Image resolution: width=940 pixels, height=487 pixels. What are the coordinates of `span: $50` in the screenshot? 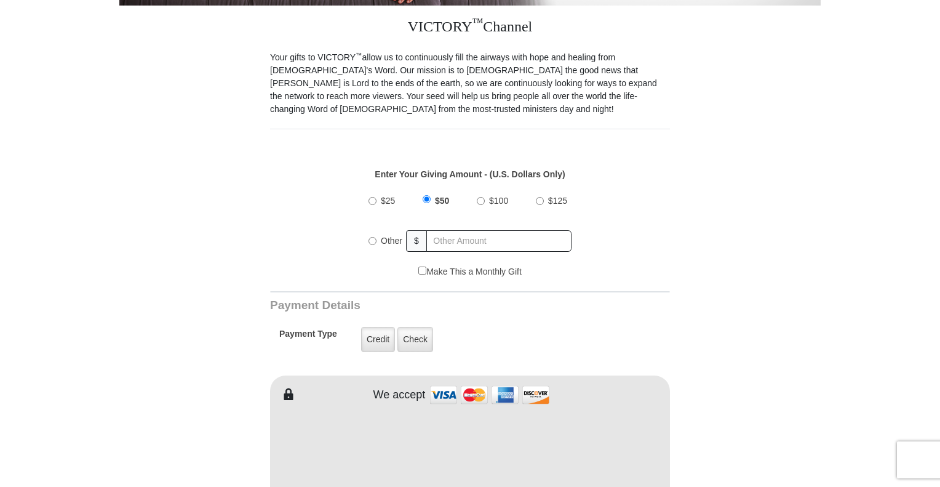 It's located at (442, 201).